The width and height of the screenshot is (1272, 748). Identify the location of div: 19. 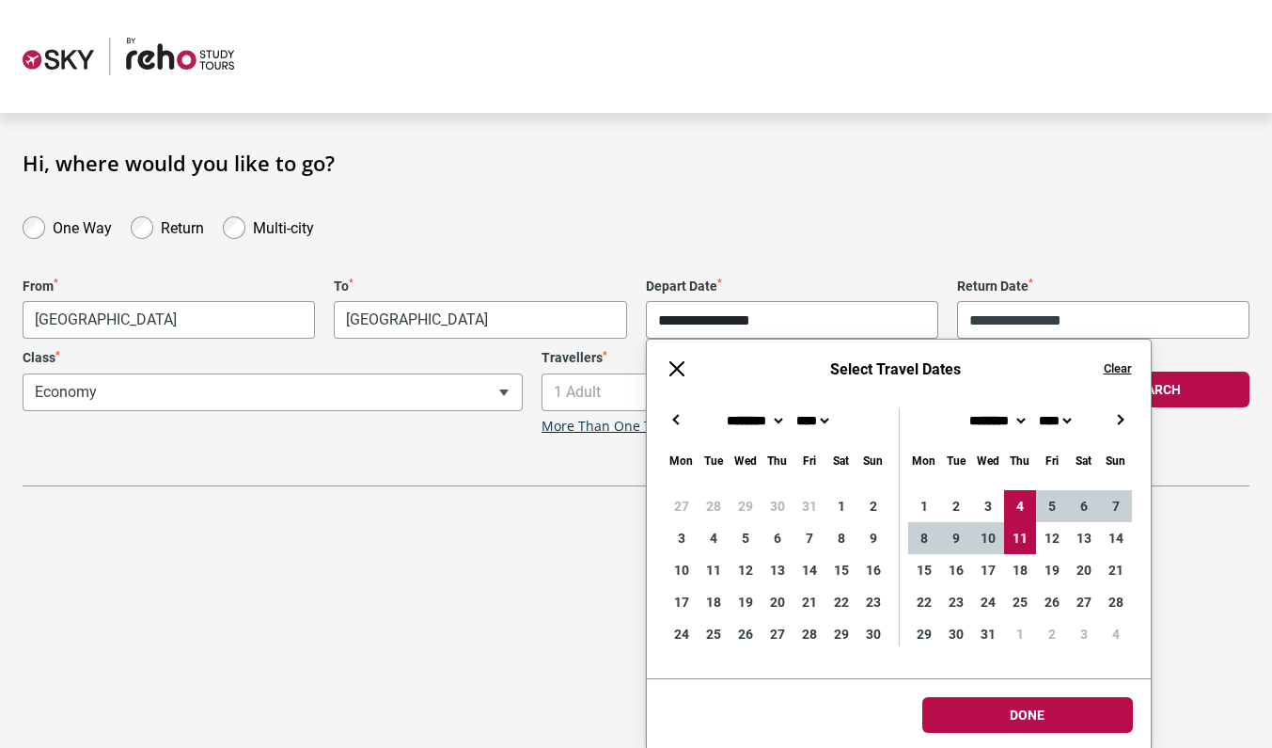
(1052, 570).